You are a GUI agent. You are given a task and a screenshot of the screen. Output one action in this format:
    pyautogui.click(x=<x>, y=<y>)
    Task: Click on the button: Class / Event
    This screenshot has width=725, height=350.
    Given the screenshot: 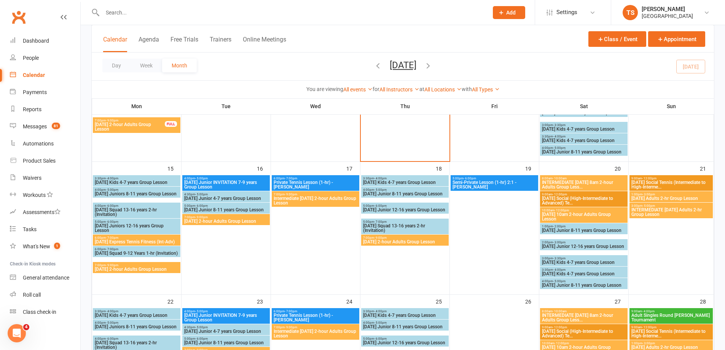 What is the action you would take?
    pyautogui.click(x=617, y=39)
    